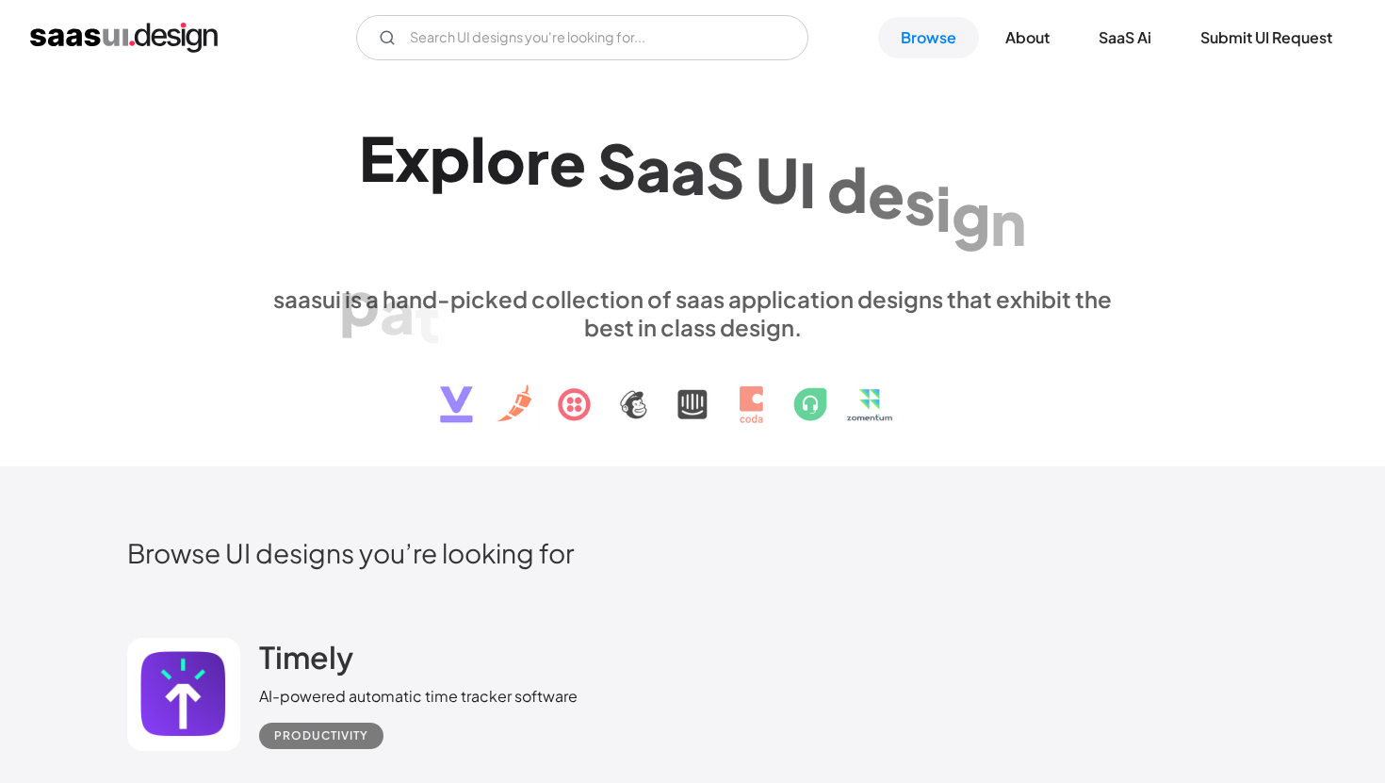  Describe the element at coordinates (943, 206) in the screenshot. I see `div: i` at that location.